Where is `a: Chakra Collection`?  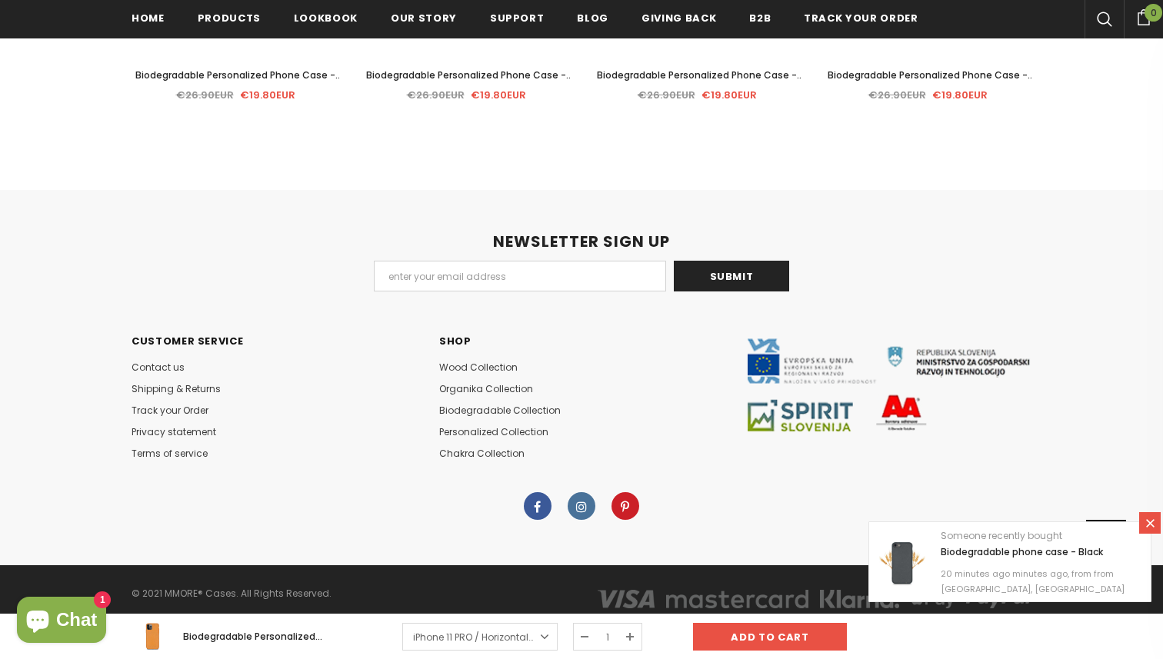
a: Chakra Collection is located at coordinates (481, 454).